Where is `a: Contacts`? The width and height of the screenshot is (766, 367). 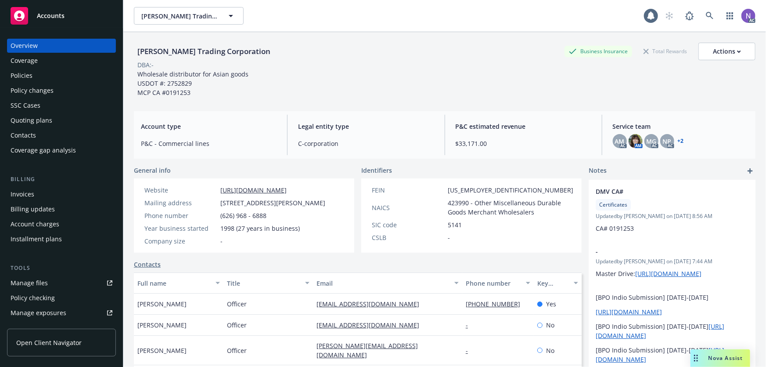
a: Contacts is located at coordinates (61, 135).